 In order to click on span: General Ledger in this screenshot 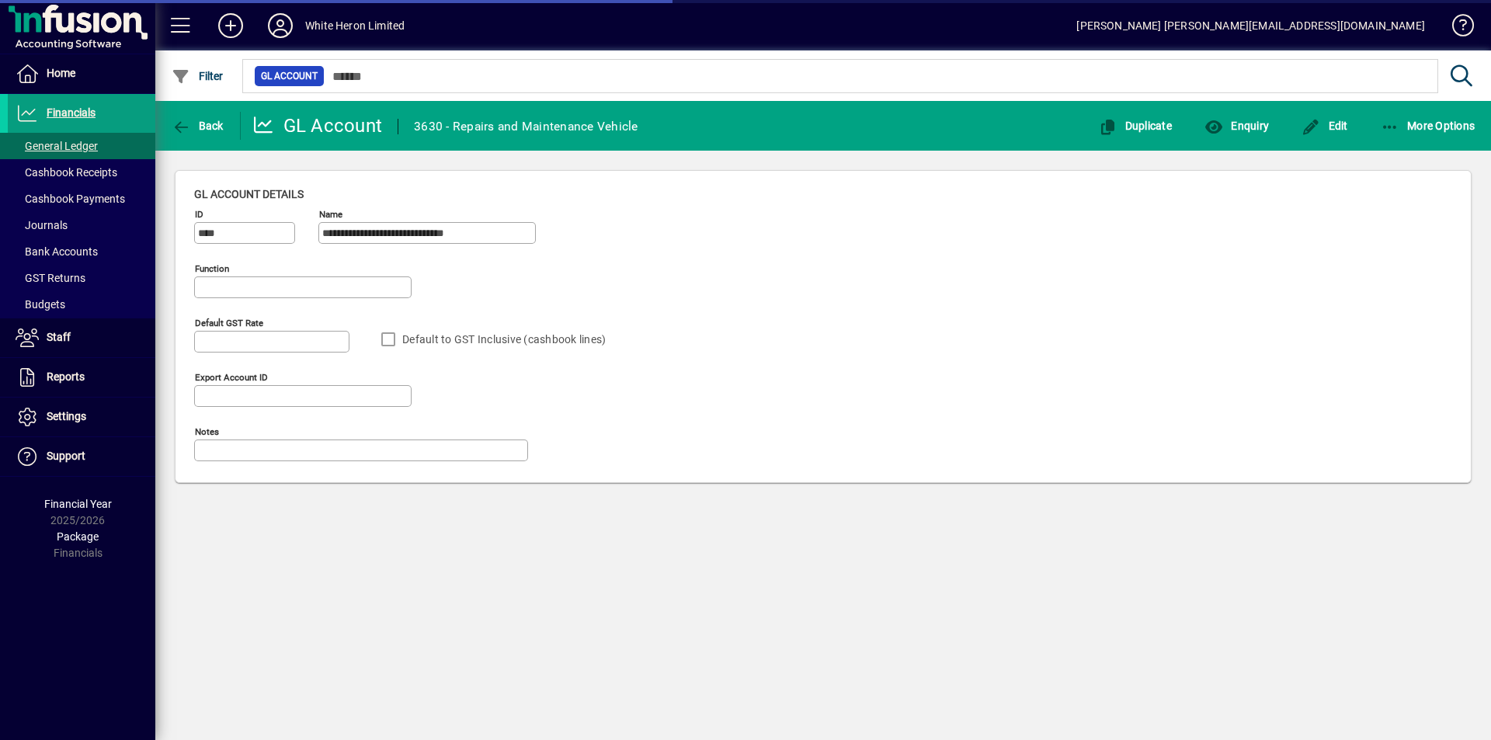, I will do `click(57, 146)`.